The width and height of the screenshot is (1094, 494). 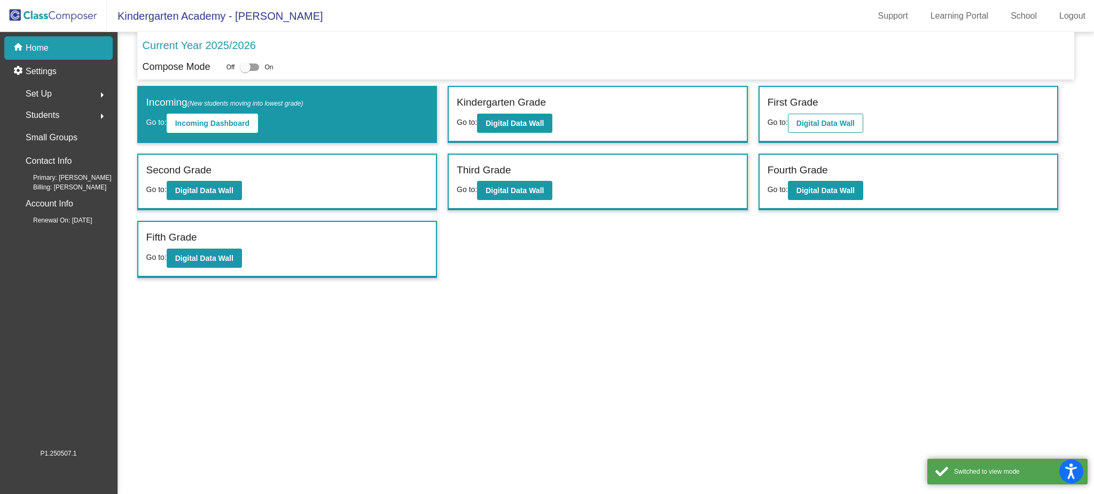 What do you see at coordinates (51, 138) in the screenshot?
I see `p: Small Groups` at bounding box center [51, 138].